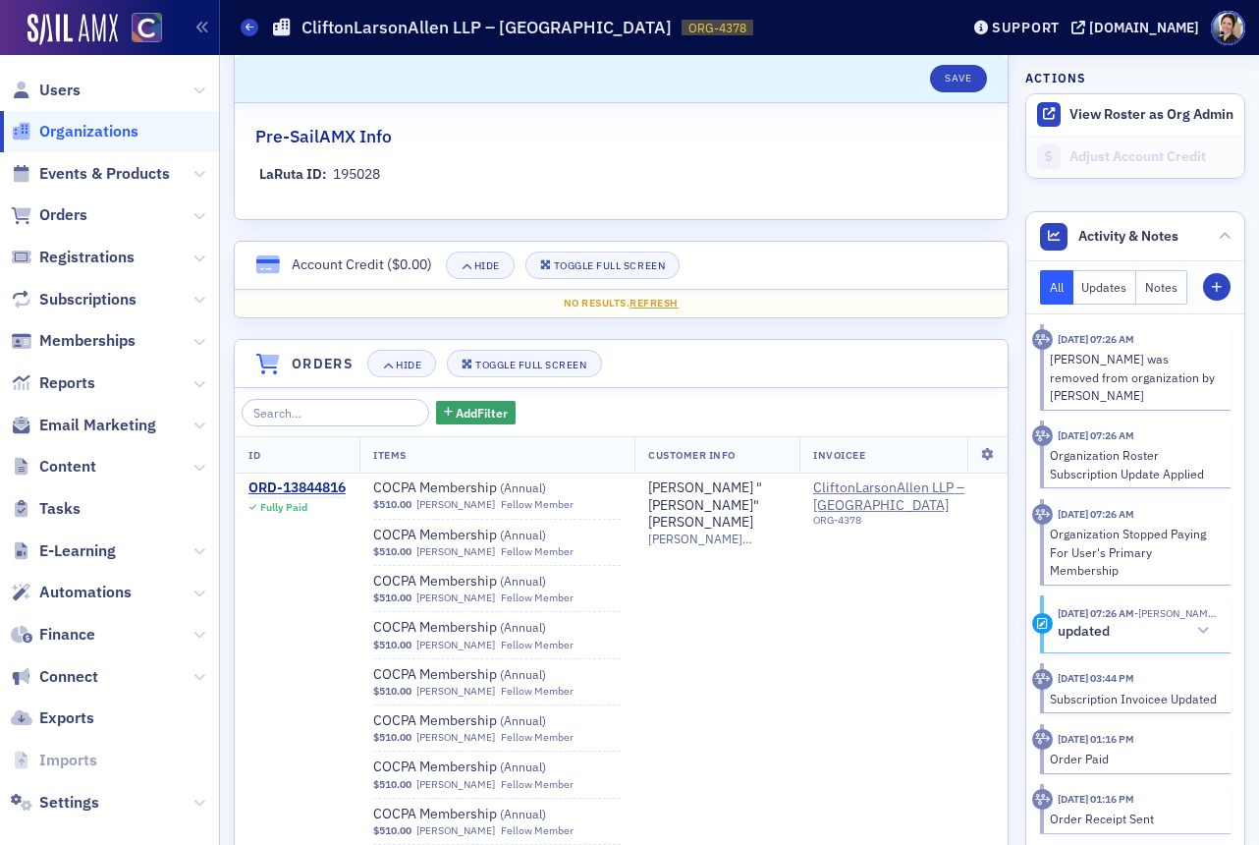 The height and width of the screenshot is (845, 1259). I want to click on span: Registrations, so click(86, 257).